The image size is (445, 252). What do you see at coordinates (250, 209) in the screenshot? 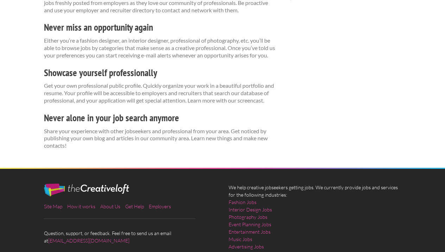
I see `a: Interior Design Jobs` at bounding box center [250, 209].